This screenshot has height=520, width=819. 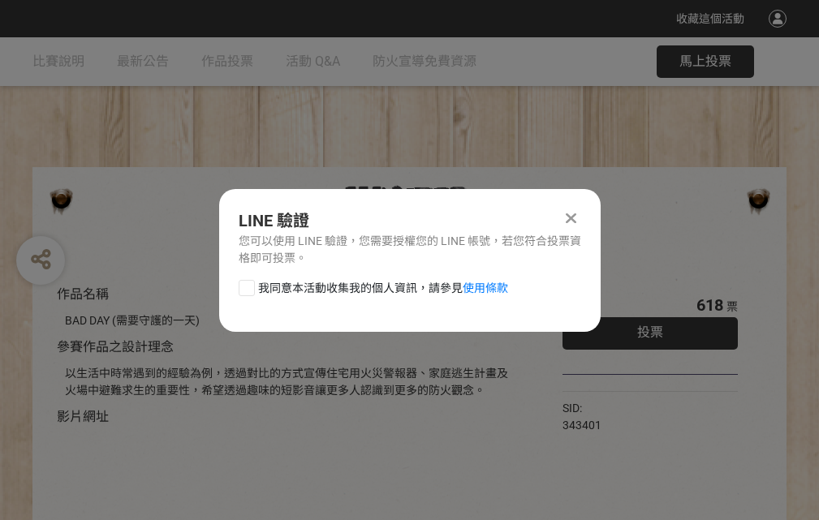 I want to click on a: 使用條款, so click(x=485, y=288).